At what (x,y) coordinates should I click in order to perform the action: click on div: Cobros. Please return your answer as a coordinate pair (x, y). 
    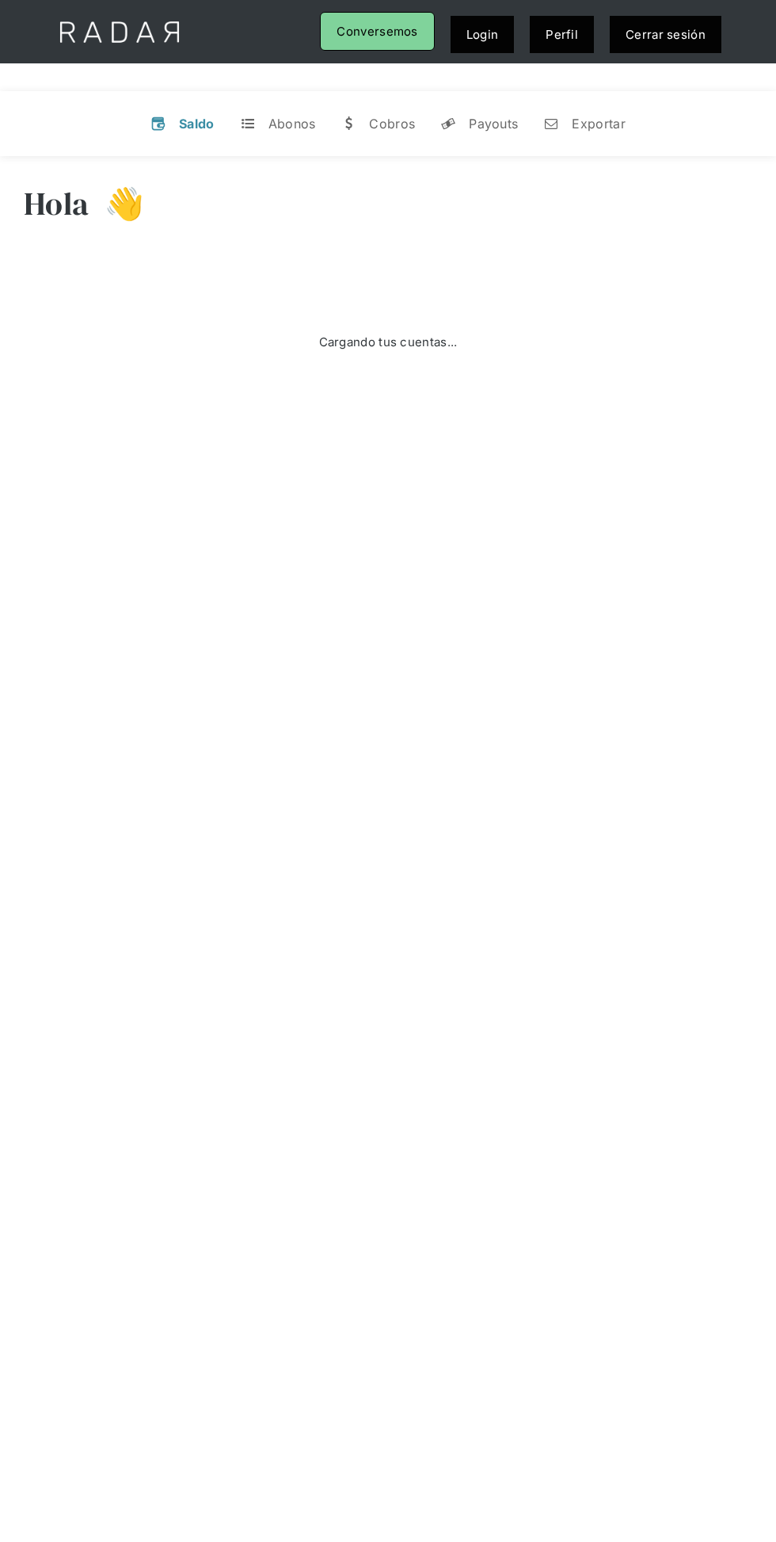
    Looking at the image, I should click on (392, 124).